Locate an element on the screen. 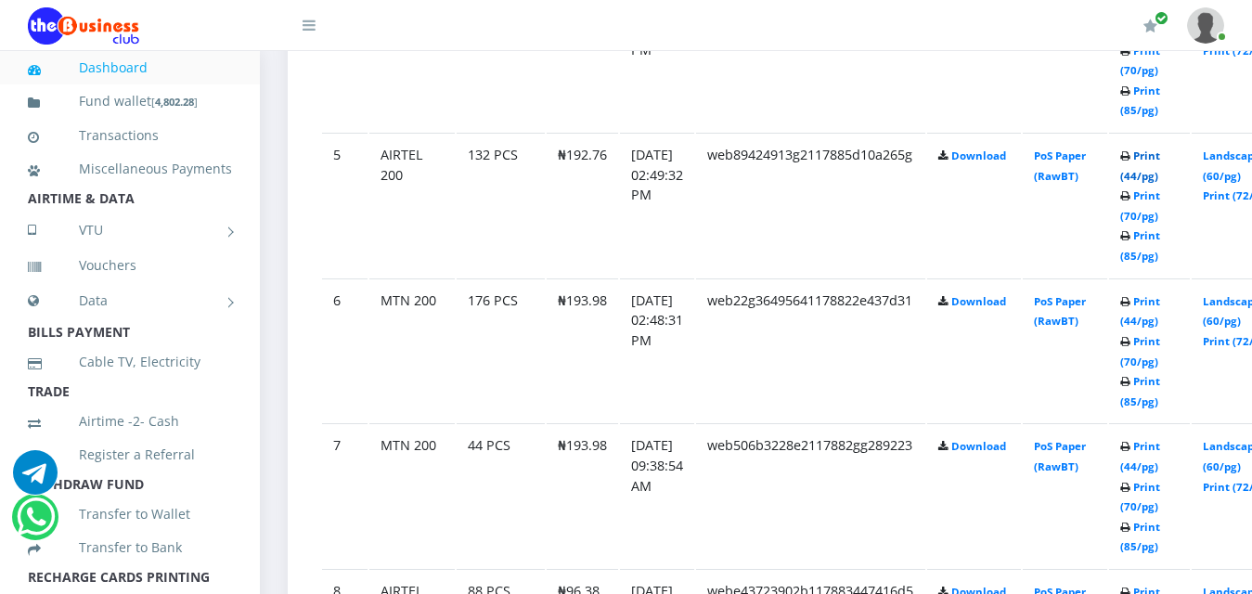 Image resolution: width=1252 pixels, height=594 pixels. td: web22g36495641178822e437d31 is located at coordinates (810, 350).